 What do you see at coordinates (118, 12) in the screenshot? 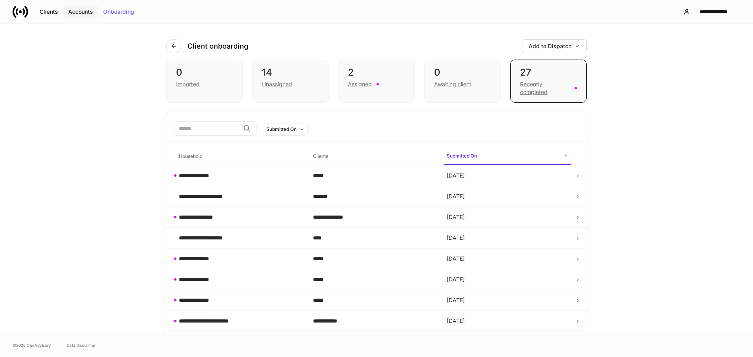
I see `div: Onboarding` at bounding box center [118, 12].